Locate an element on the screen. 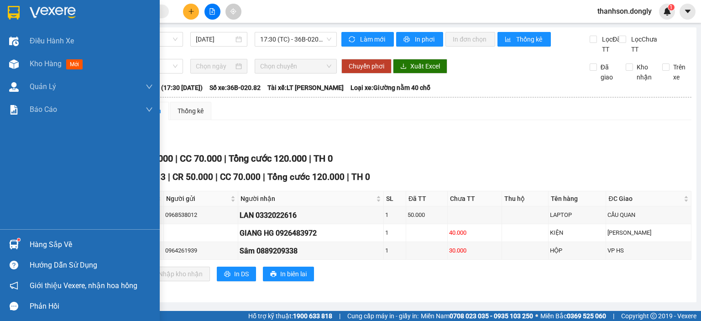 This screenshot has height=321, width=701. span: thanhson.dongly is located at coordinates (625, 11).